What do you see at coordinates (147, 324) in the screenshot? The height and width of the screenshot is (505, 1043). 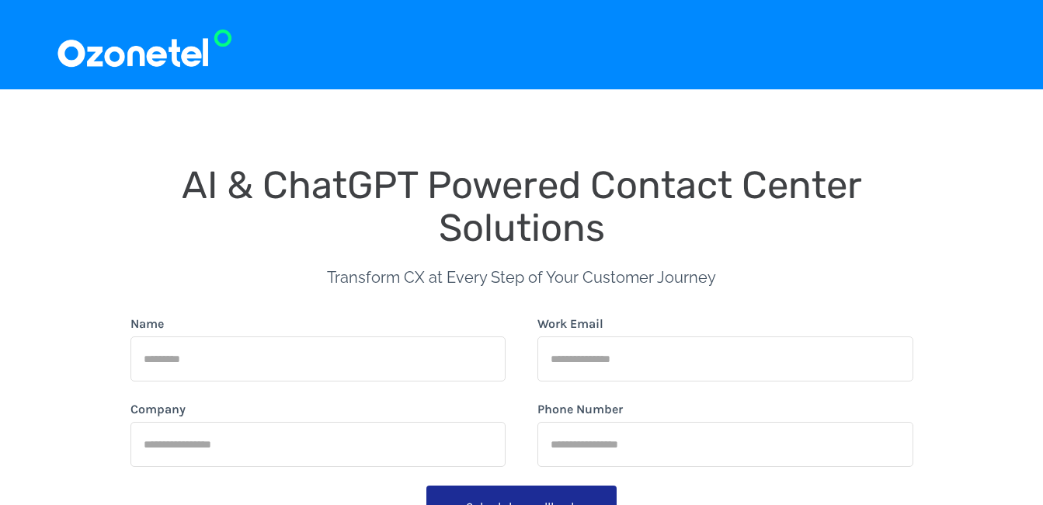 I see `label: Name` at bounding box center [147, 324].